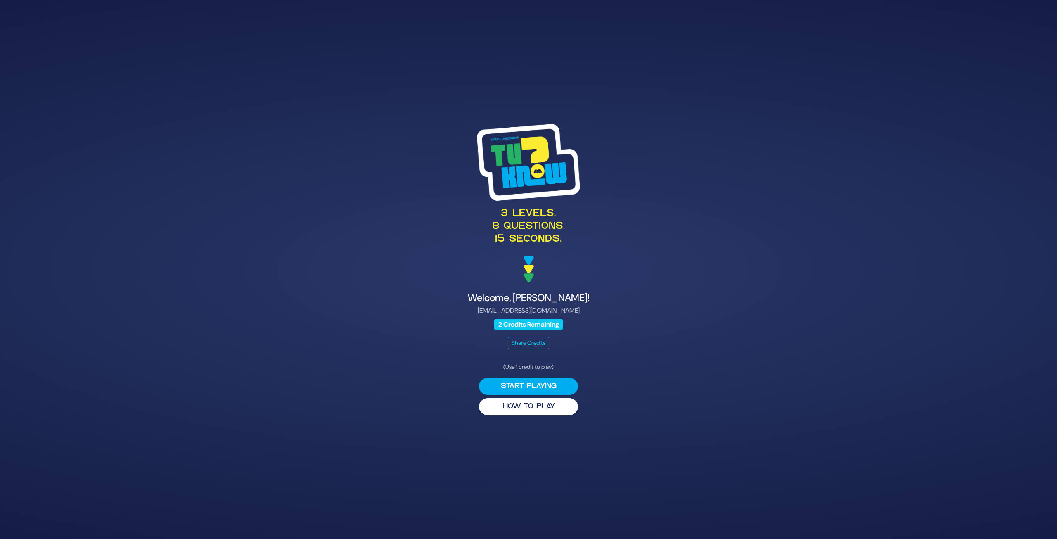 This screenshot has width=1057, height=539. Describe the element at coordinates (529, 324) in the screenshot. I see `span: 2 Credits Remaining` at that location.